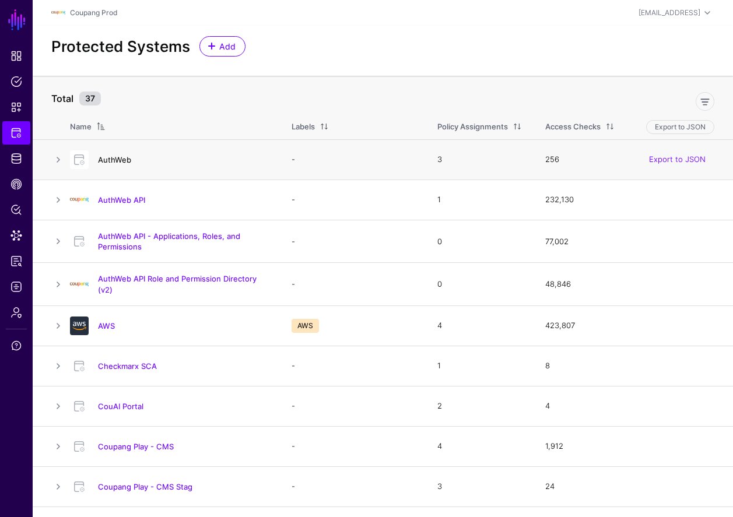 The image size is (733, 517). What do you see at coordinates (121, 407) in the screenshot?
I see `a: CouAI Portal` at bounding box center [121, 407].